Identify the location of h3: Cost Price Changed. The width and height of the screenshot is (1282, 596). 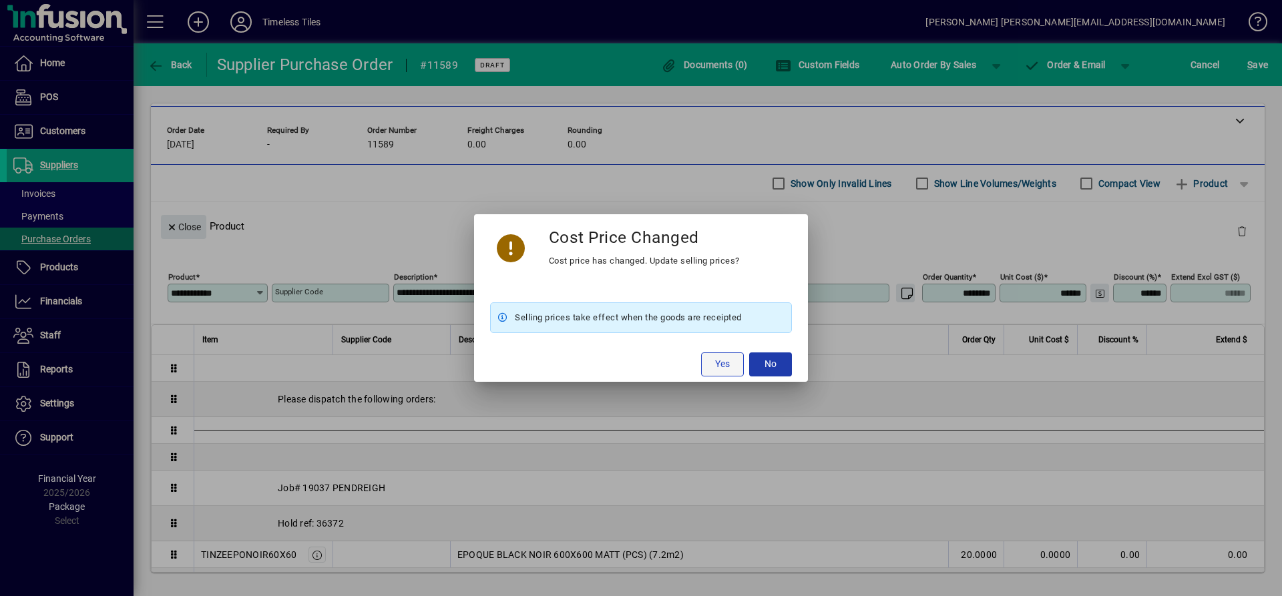
(624, 237).